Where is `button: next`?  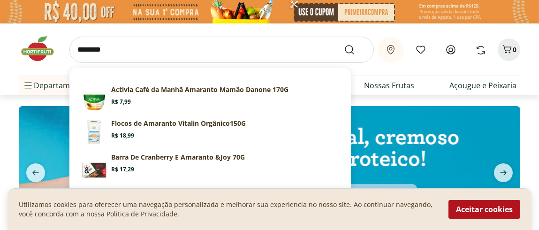
button: next is located at coordinates (503, 173).